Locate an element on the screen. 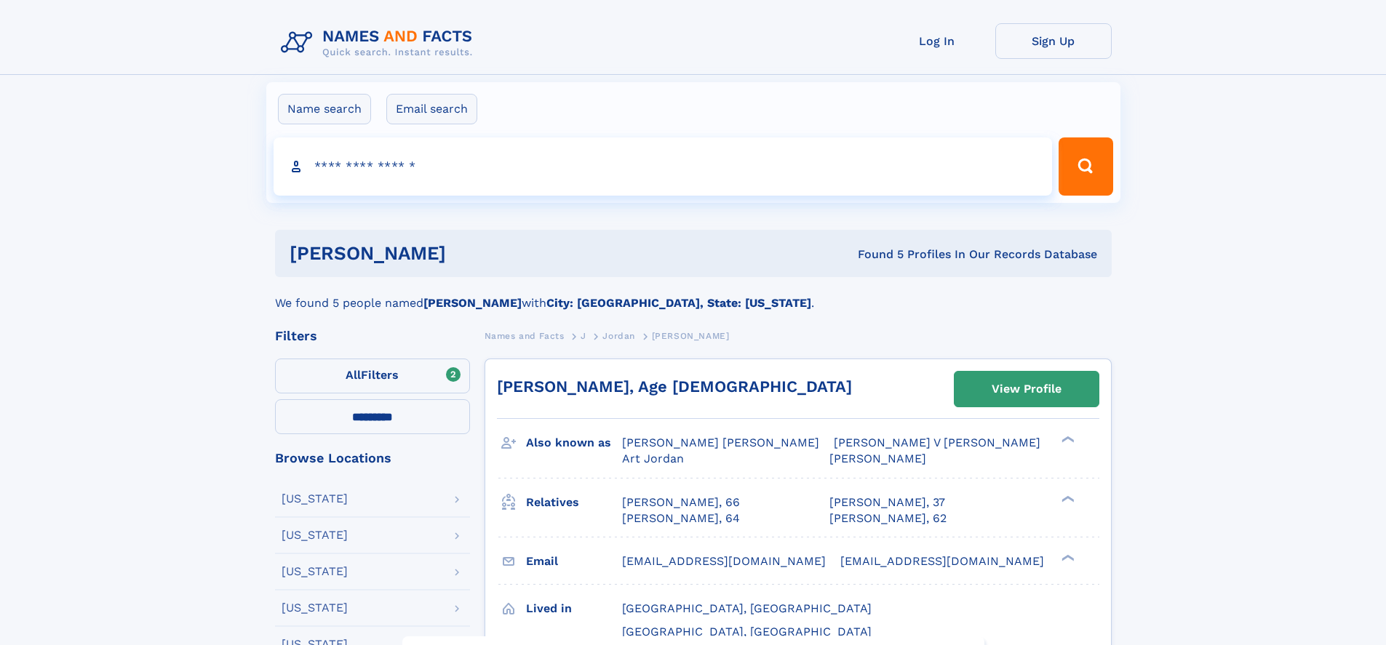  label: Name search is located at coordinates (324, 109).